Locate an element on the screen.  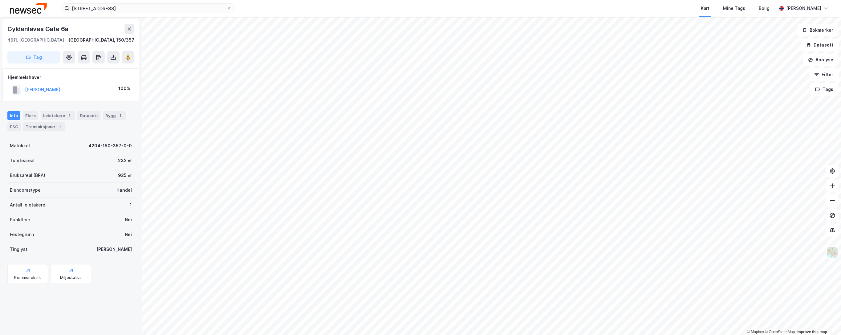
div: Eiendomstype is located at coordinates (25, 190).